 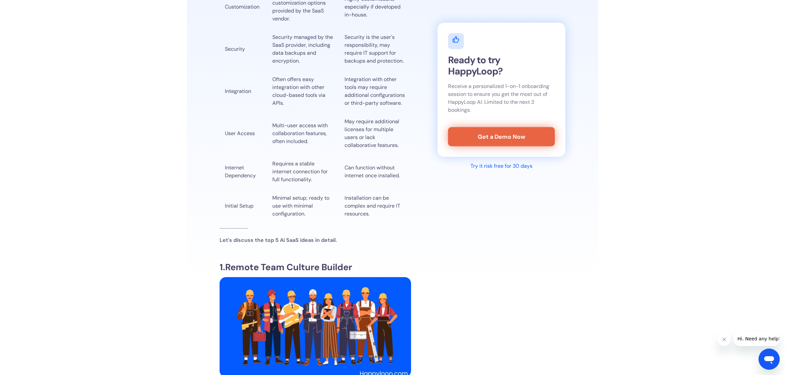 I want to click on td: Minimal setup; ready to use with minimal configuration., so click(x=303, y=206).